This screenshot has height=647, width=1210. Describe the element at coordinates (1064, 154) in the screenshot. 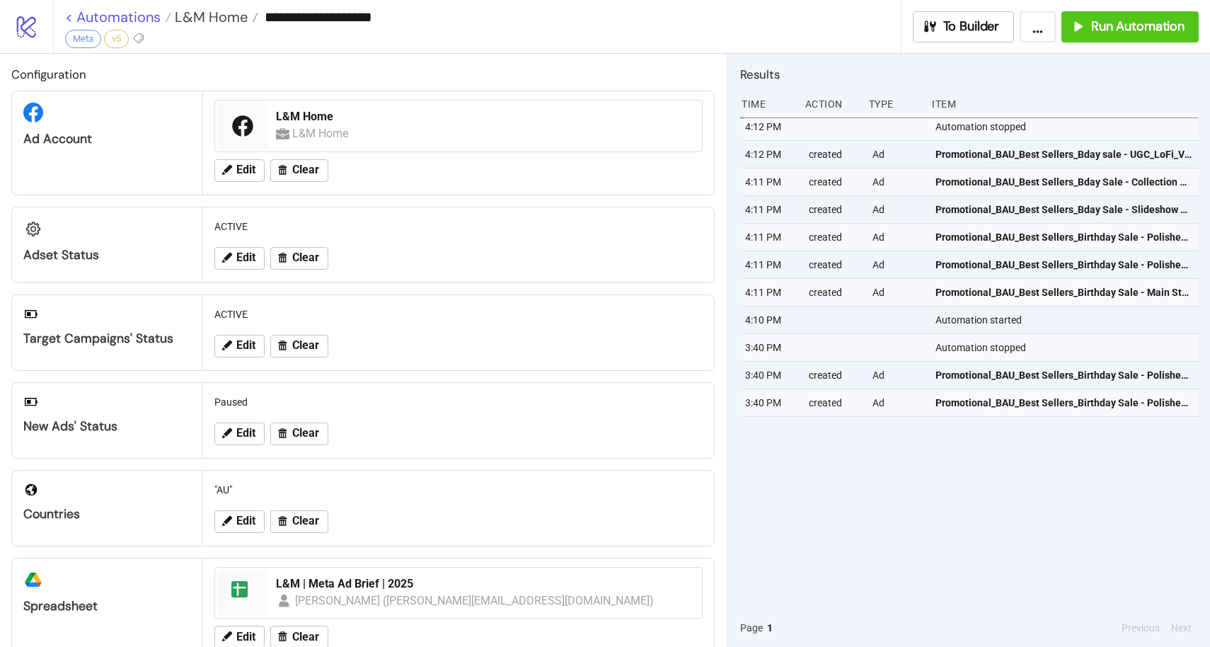

I see `a: Promotional_BAU_Best Sellers_Bday sale - UGC_LoFi_Video__AU` at that location.